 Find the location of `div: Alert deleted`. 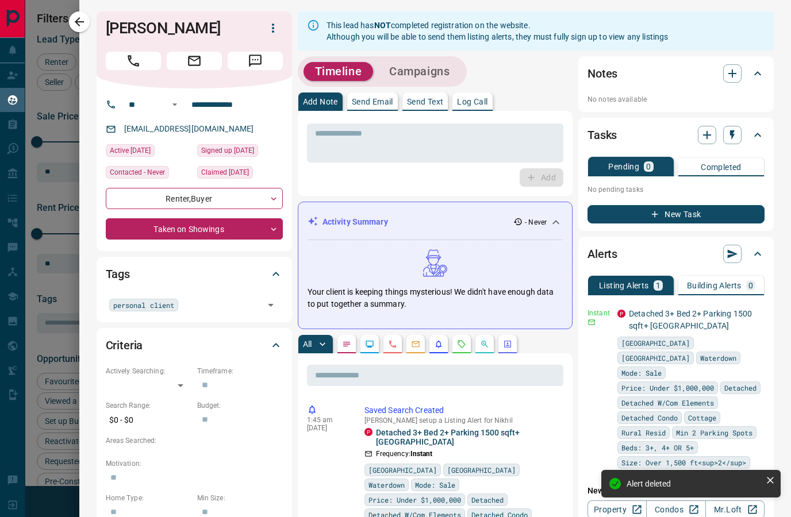

div: Alert deleted is located at coordinates (694, 484).